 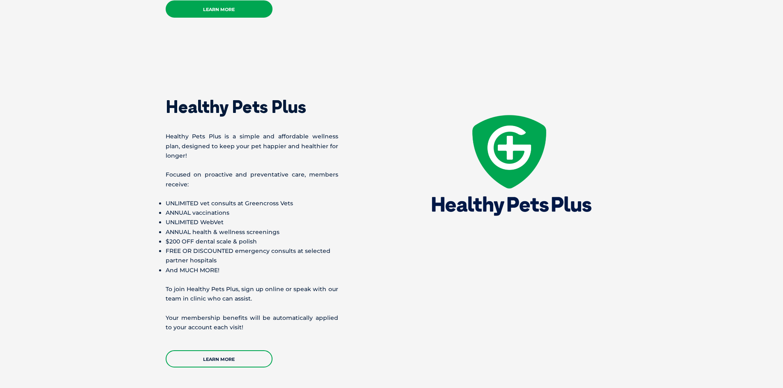 I want to click on li: ANNUAL health & wellness screenings, so click(x=252, y=232).